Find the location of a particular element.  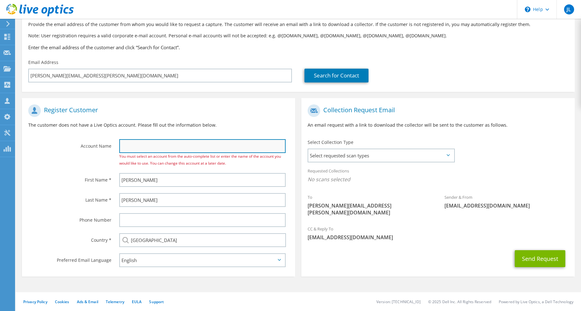

button: Send Request is located at coordinates (540, 259).